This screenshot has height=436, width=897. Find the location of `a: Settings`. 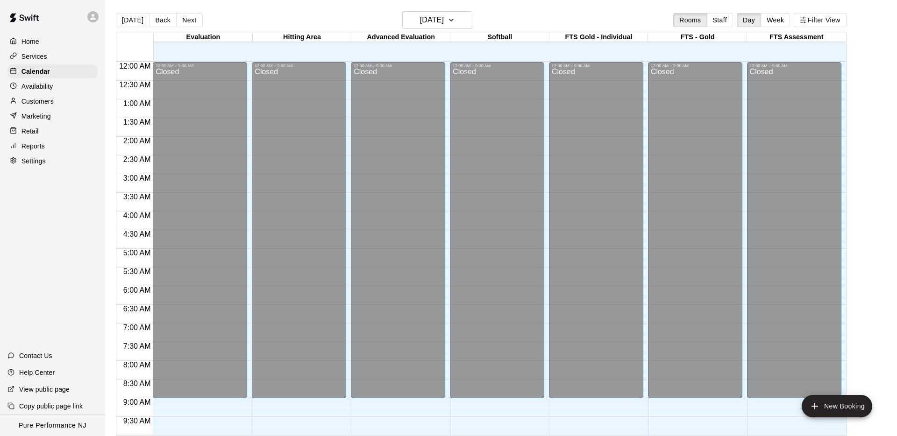

a: Settings is located at coordinates (52, 161).